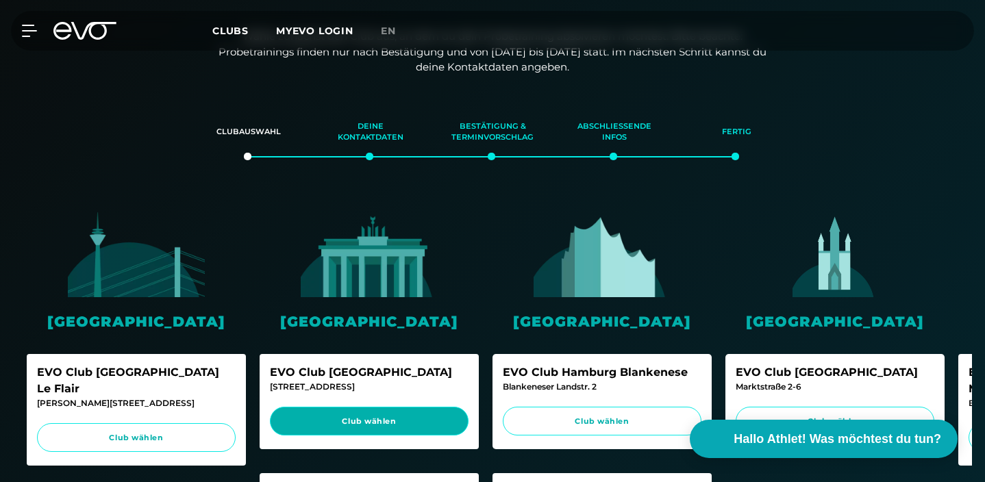 This screenshot has height=482, width=985. Describe the element at coordinates (397, 31) in the screenshot. I see `a: en` at that location.